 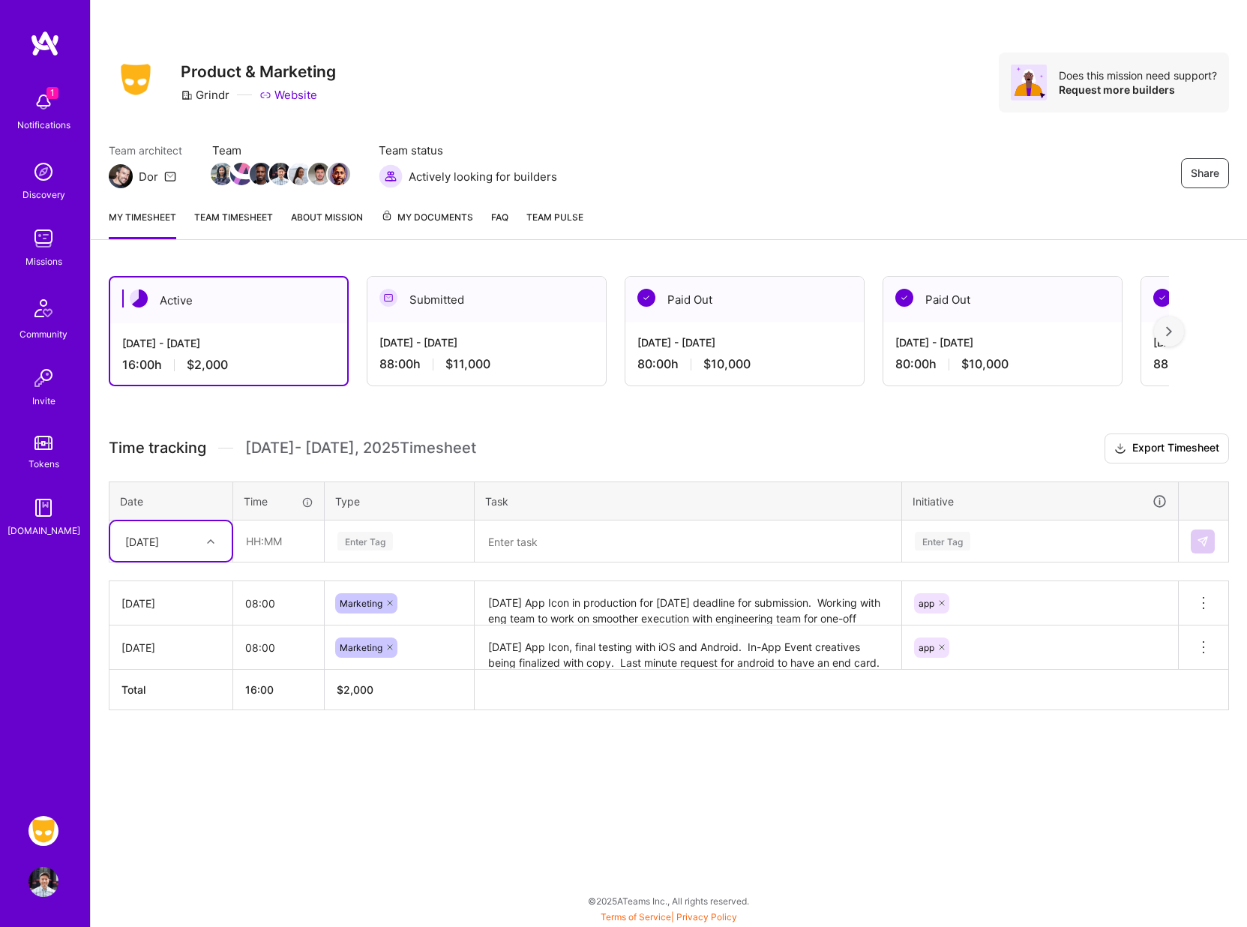 I want to click on a: My timesheet, so click(x=142, y=224).